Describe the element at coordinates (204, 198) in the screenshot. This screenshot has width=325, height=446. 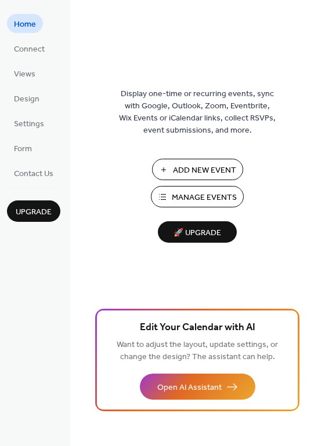
I see `span: Manage Events` at that location.